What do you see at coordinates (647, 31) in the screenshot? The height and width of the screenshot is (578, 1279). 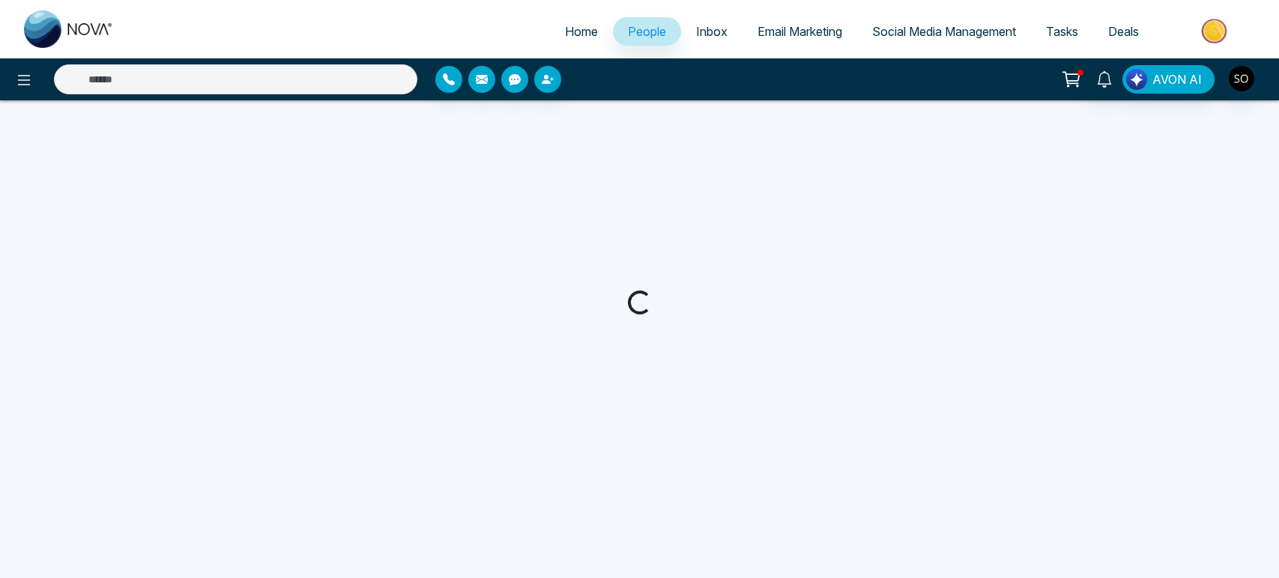 I see `span: People` at bounding box center [647, 31].